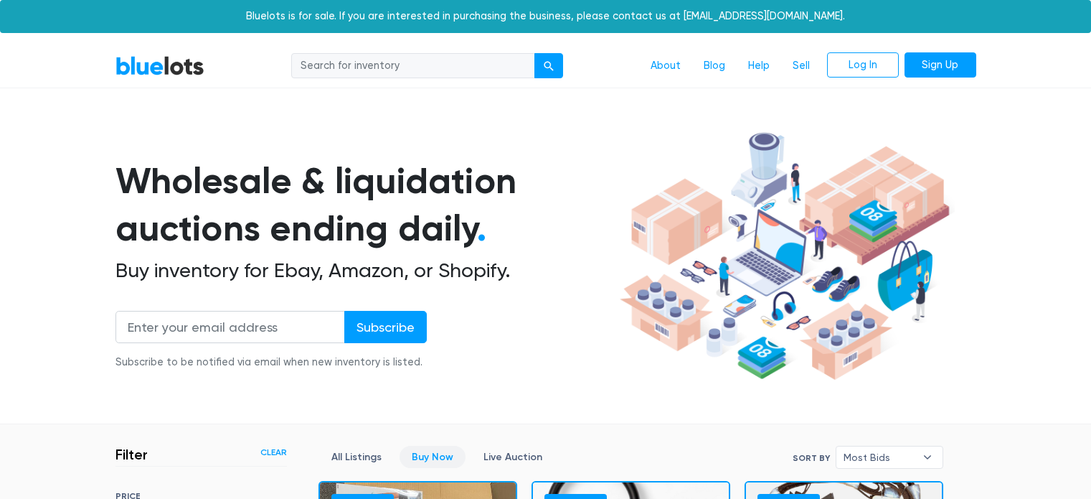  I want to click on input: Enter your email address, so click(230, 326).